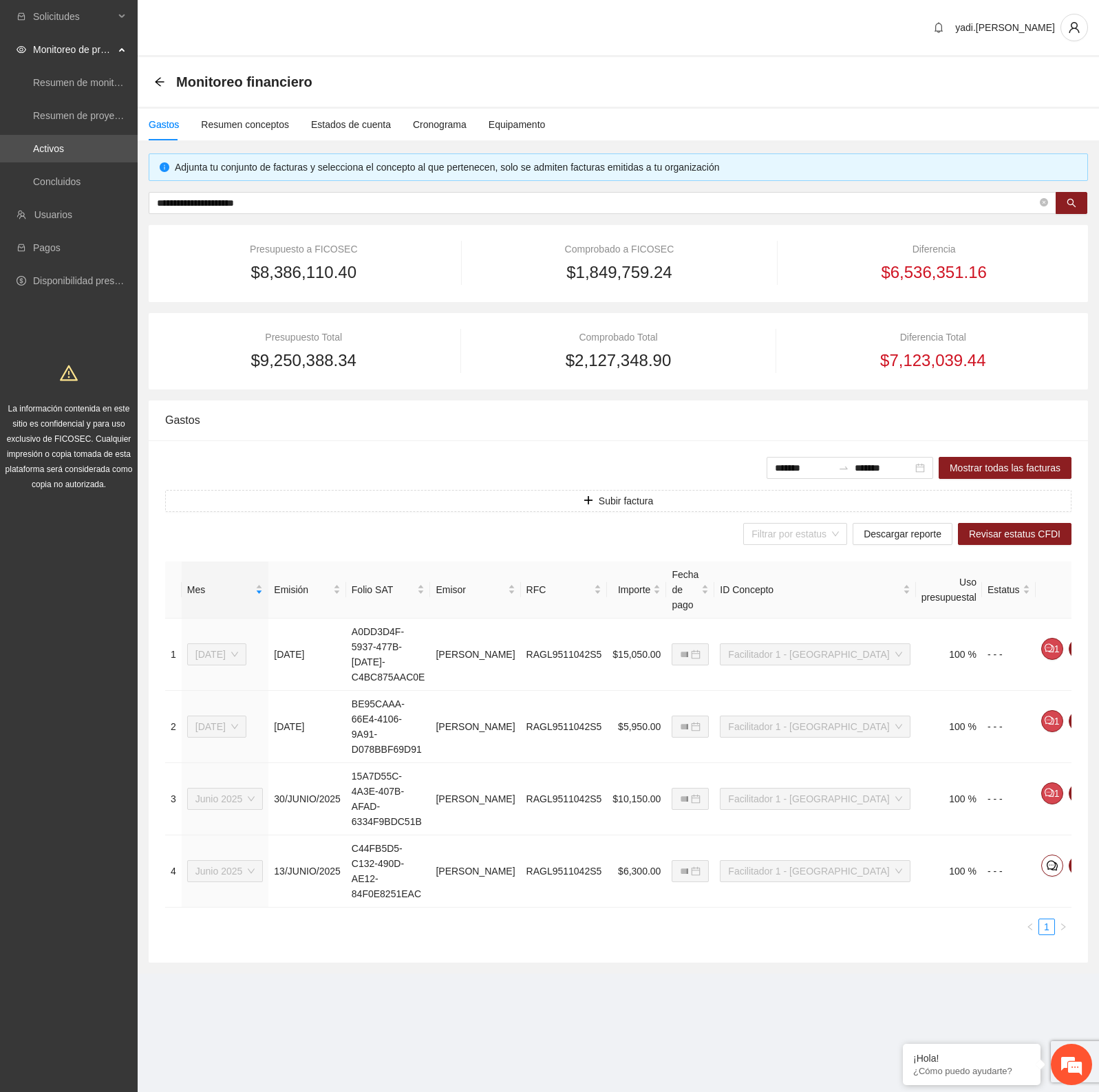  I want to click on button: Revisar estatus CFDI, so click(1015, 534).